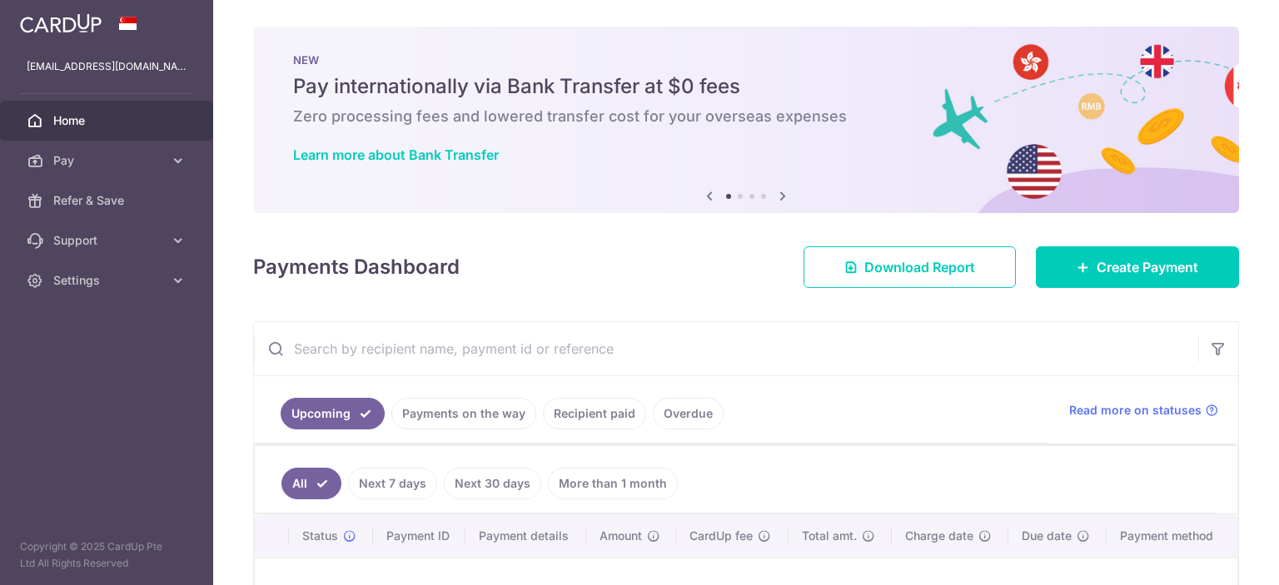  I want to click on th: Payment method, so click(1172, 536).